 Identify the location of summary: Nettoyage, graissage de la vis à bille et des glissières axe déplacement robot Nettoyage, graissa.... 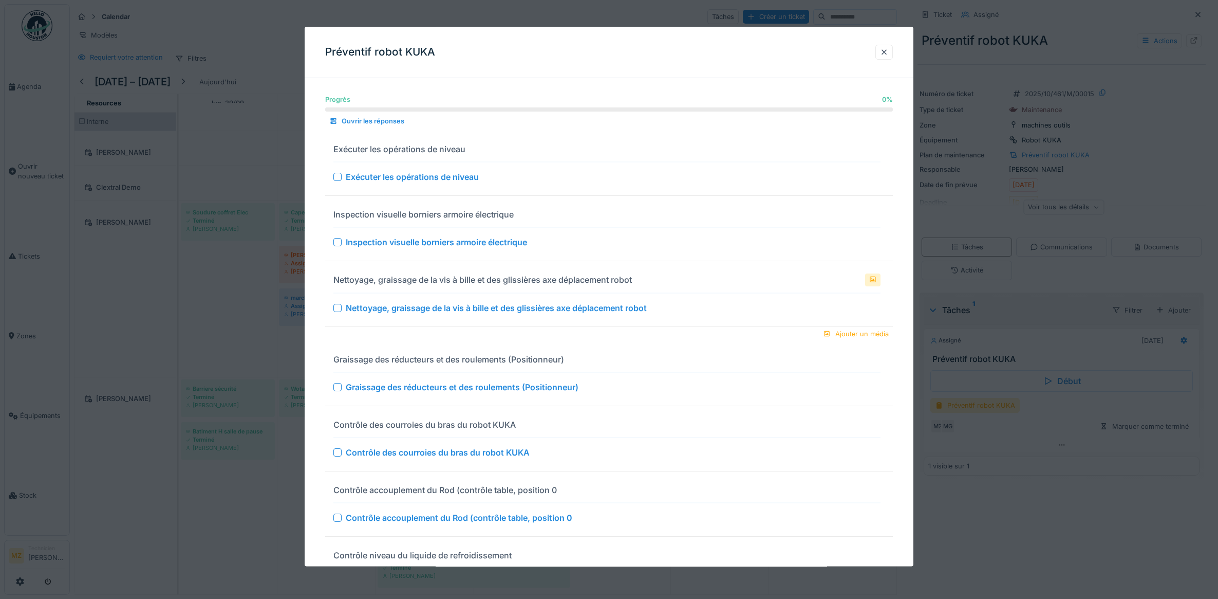
(609, 296).